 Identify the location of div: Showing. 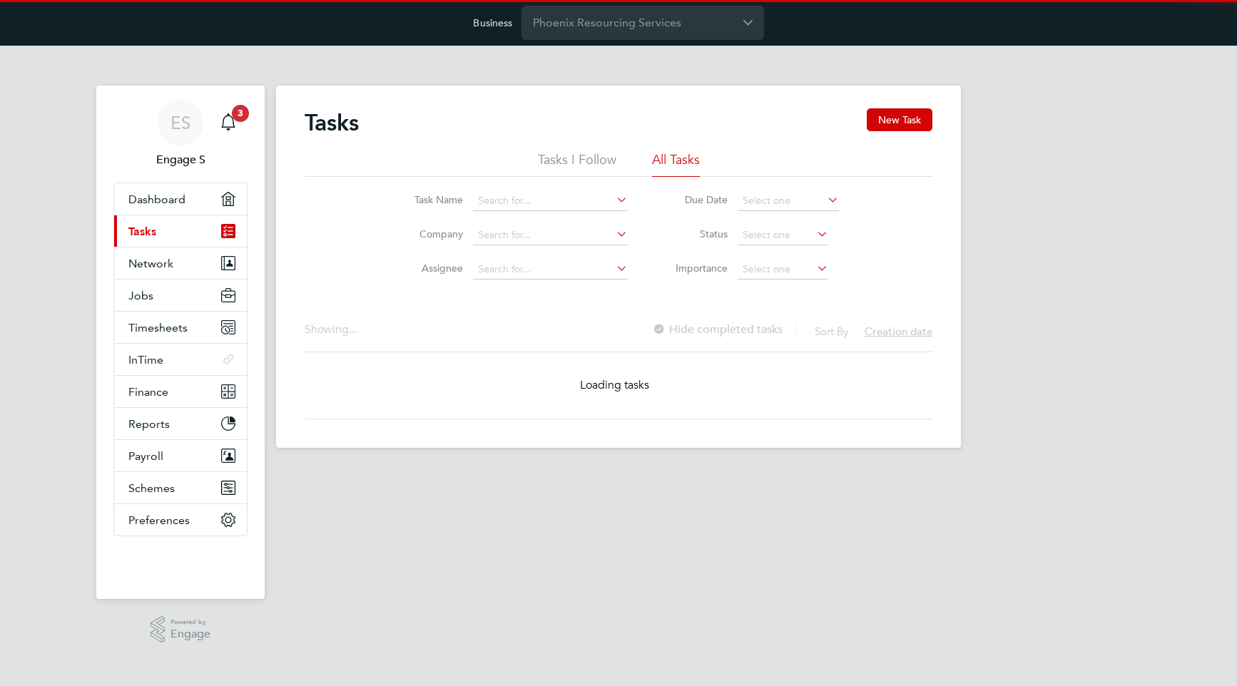
(333, 330).